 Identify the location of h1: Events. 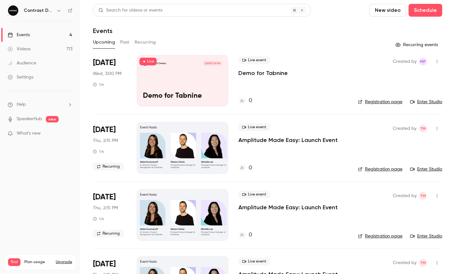
(102, 31).